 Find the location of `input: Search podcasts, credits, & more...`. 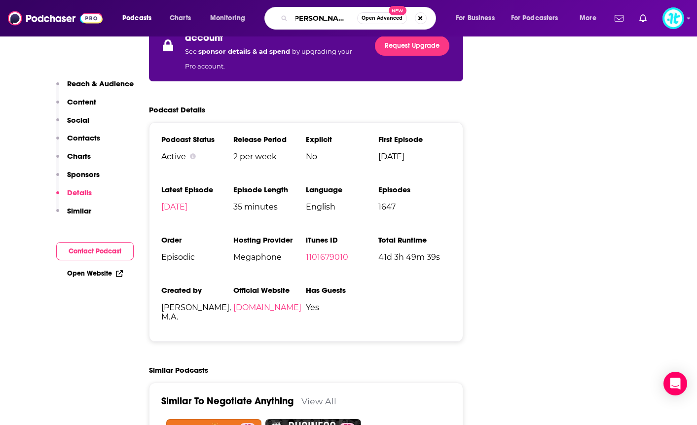

input: Search podcasts, credits, & more... is located at coordinates (324, 18).